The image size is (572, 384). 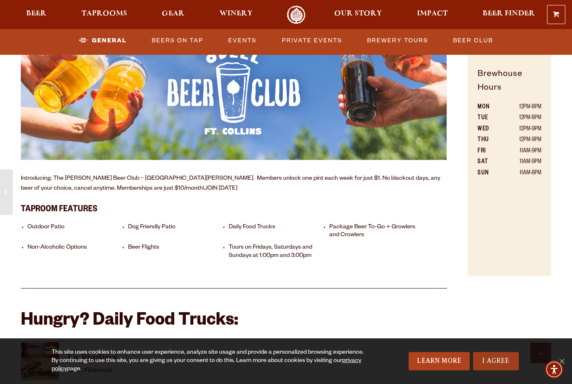 What do you see at coordinates (358, 15) in the screenshot?
I see `a: Our Story` at bounding box center [358, 15].